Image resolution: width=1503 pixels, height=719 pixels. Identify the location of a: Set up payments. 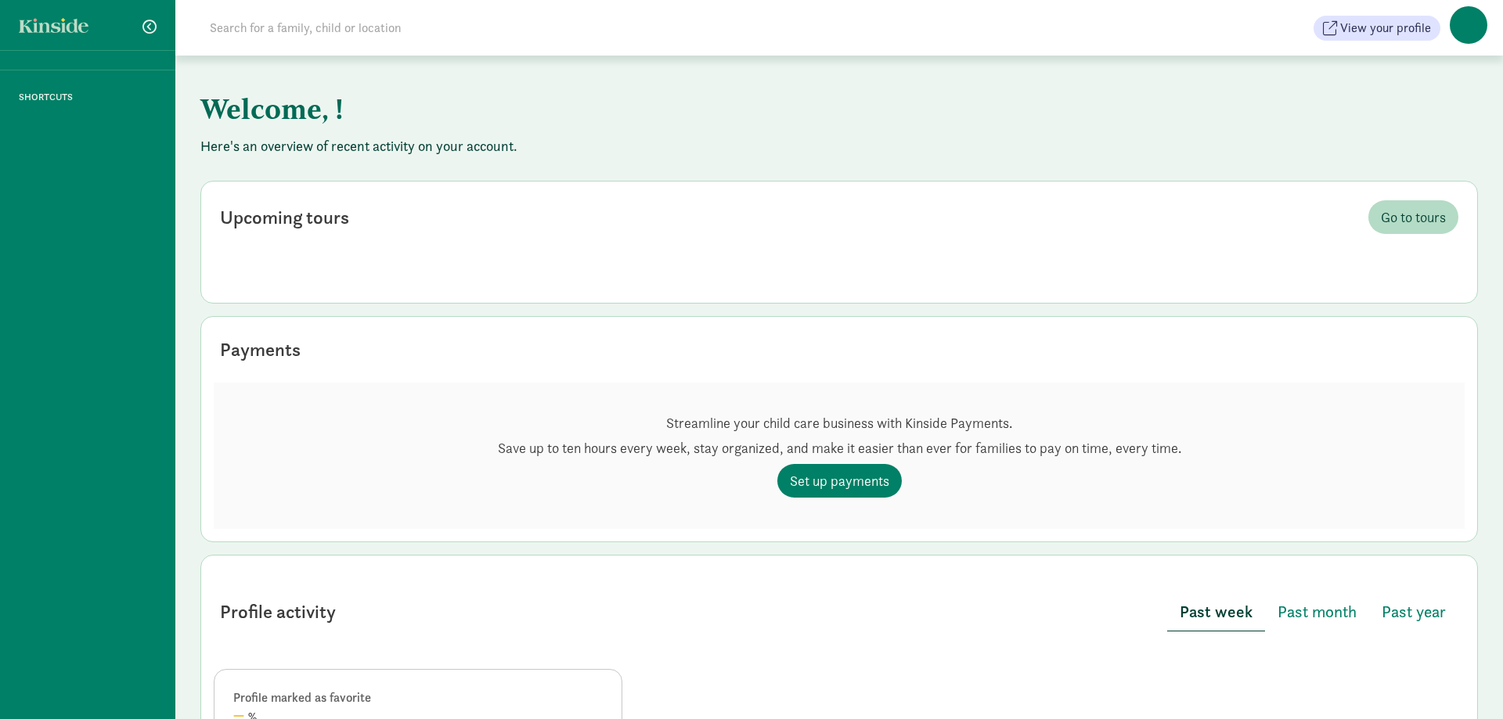
(839, 481).